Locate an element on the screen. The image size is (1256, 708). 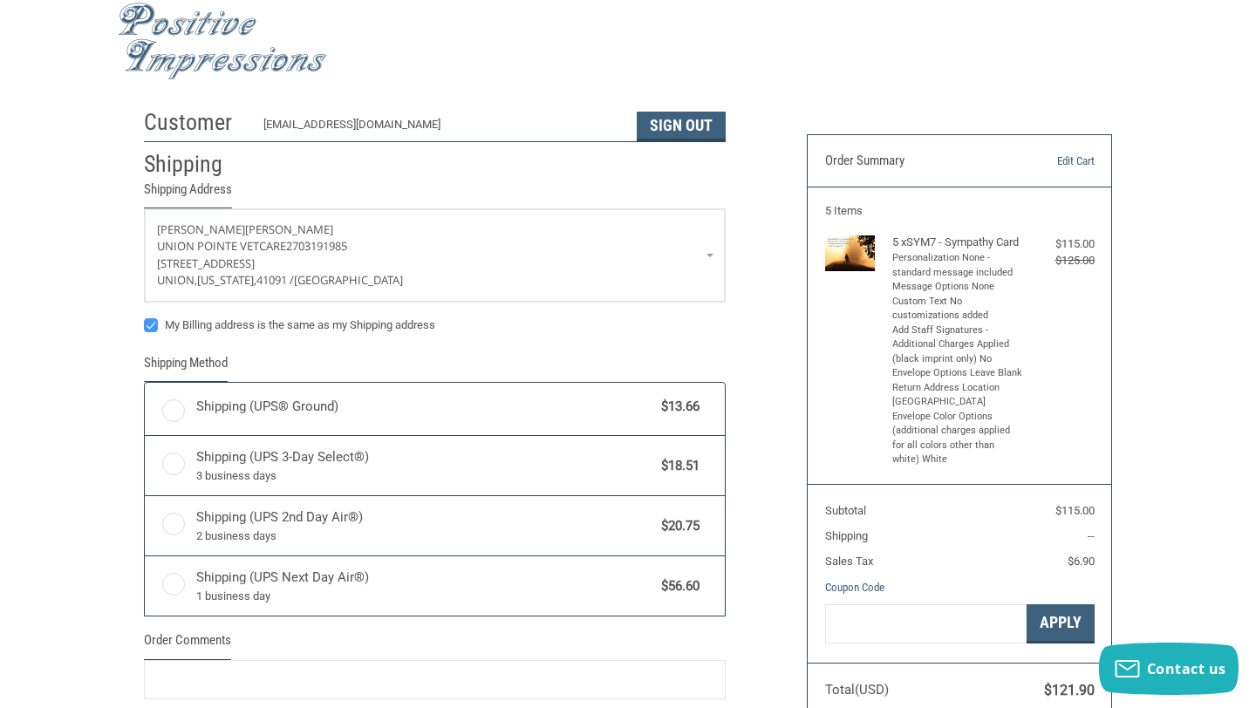
h3: Order Summary is located at coordinates (916, 161).